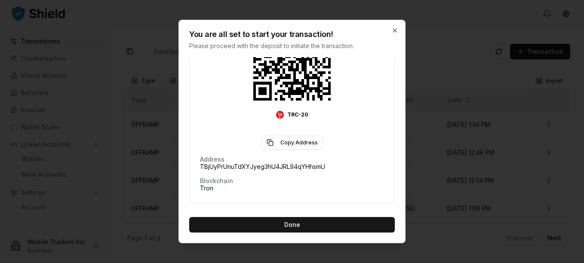 Image resolution: width=584 pixels, height=263 pixels. What do you see at coordinates (283, 46) in the screenshot?
I see `p: Please proceed with the deposit to initiate the transaction.` at bounding box center [283, 46].